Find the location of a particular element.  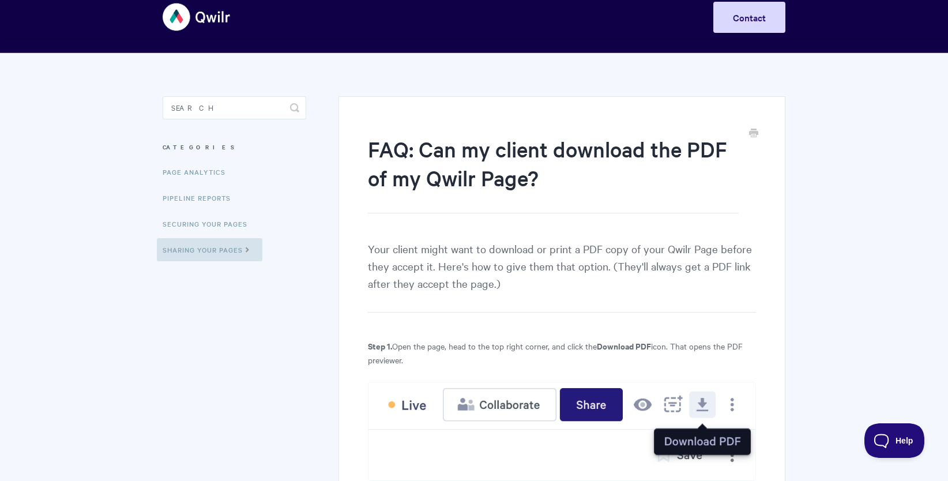

p: Your client might want to download or print a PDF copy of your Qwilr Page before they accept it. ... is located at coordinates (562, 276).